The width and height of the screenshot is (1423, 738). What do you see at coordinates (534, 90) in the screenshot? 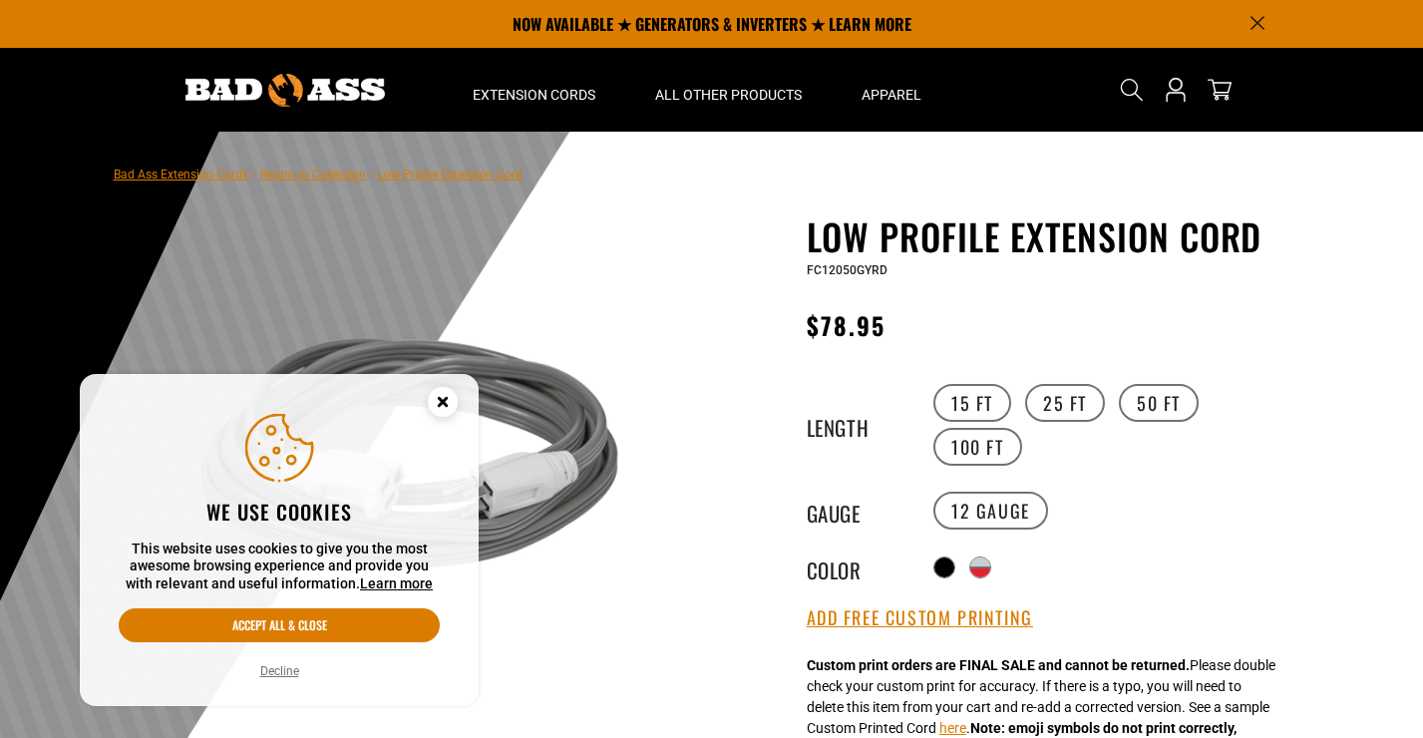
I see `summary: Extension Cords` at bounding box center [534, 90].